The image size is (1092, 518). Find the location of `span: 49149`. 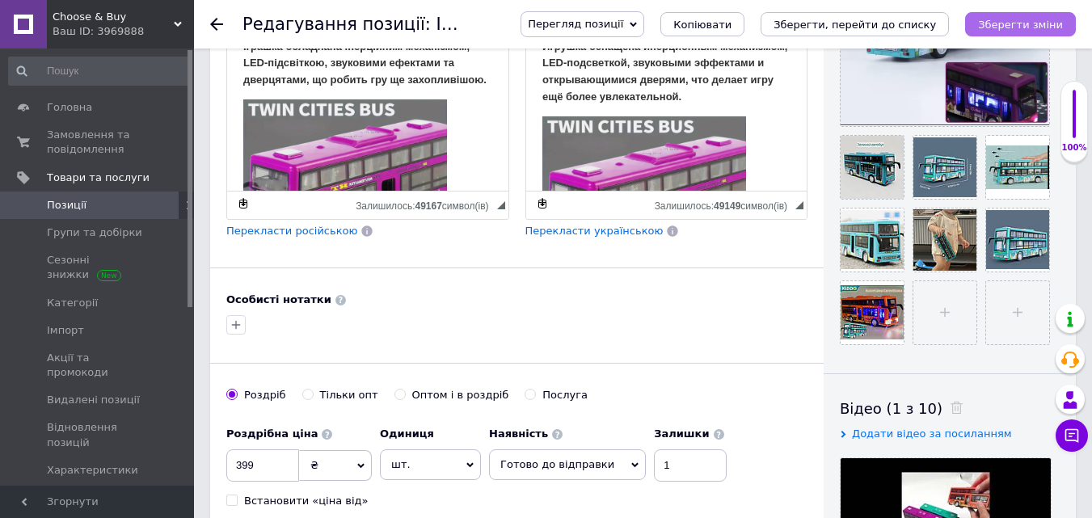

span: 49149 is located at coordinates (726, 206).